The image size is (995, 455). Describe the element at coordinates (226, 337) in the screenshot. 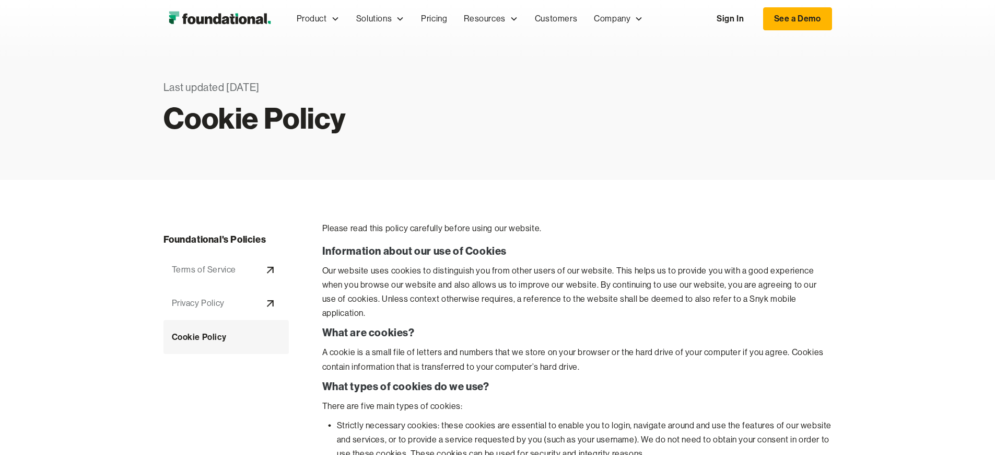

I see `a: Cookie Policy` at that location.